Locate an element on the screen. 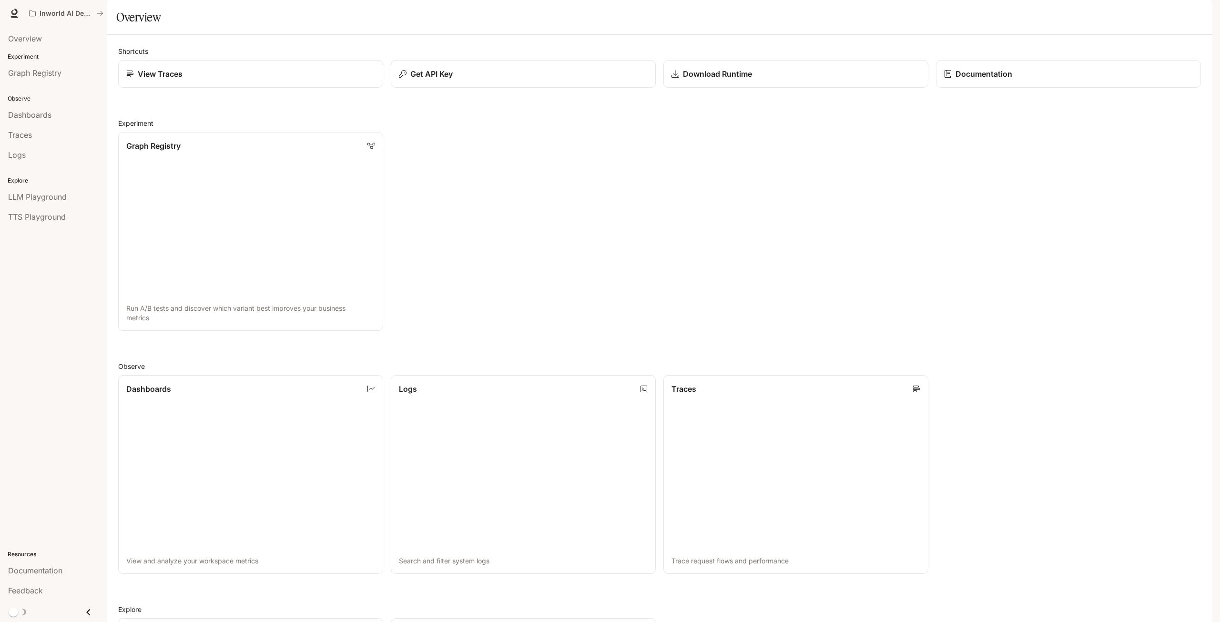 Image resolution: width=1220 pixels, height=622 pixels. p: Inworld AI Demos is located at coordinates (66, 13).